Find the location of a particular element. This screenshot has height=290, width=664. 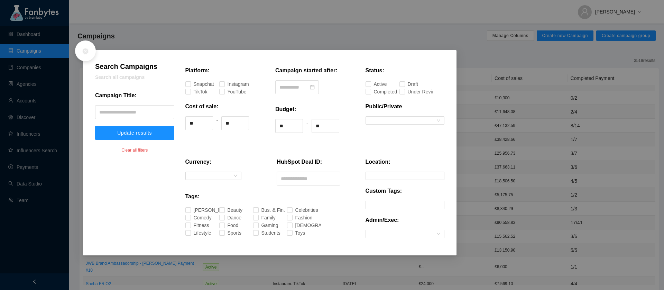

p: Campaign Title: is located at coordinates (116, 95).